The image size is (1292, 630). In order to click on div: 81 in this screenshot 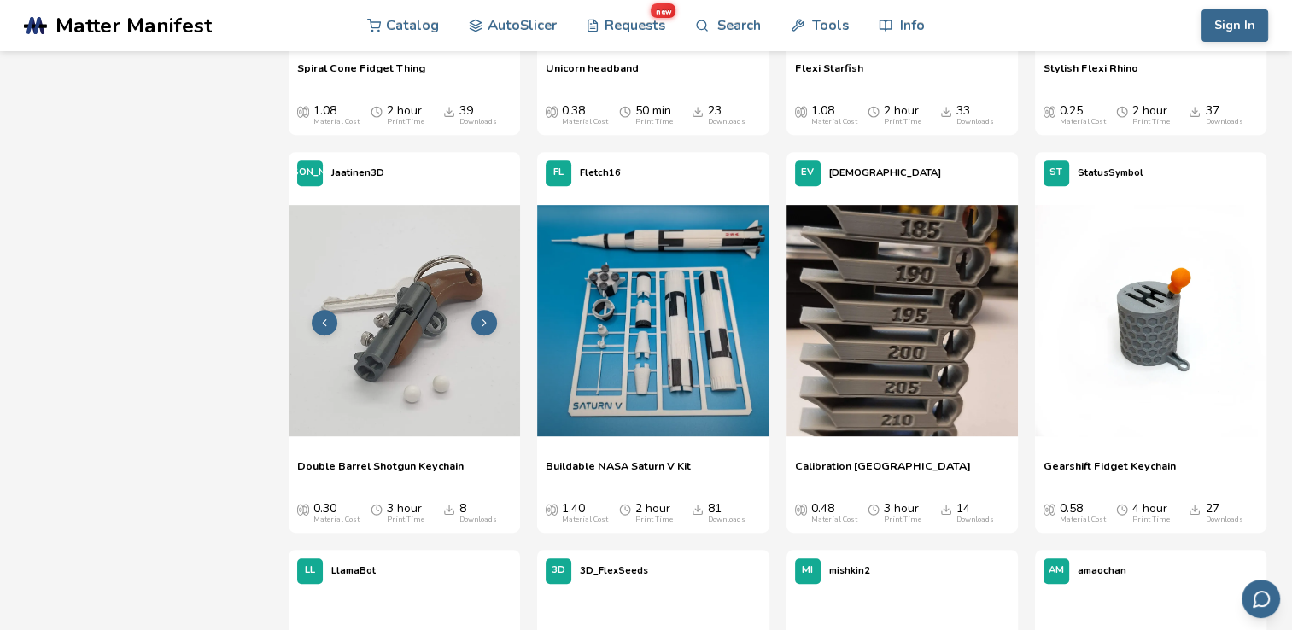, I will do `click(727, 513)`.